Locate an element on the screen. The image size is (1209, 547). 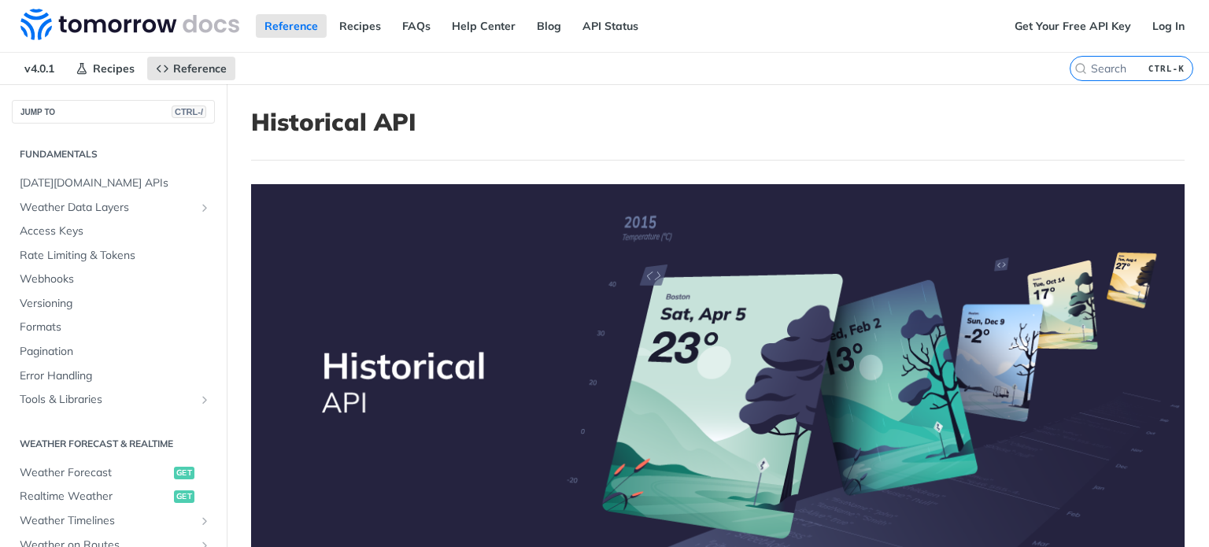
h1: Historical API is located at coordinates (718, 122).